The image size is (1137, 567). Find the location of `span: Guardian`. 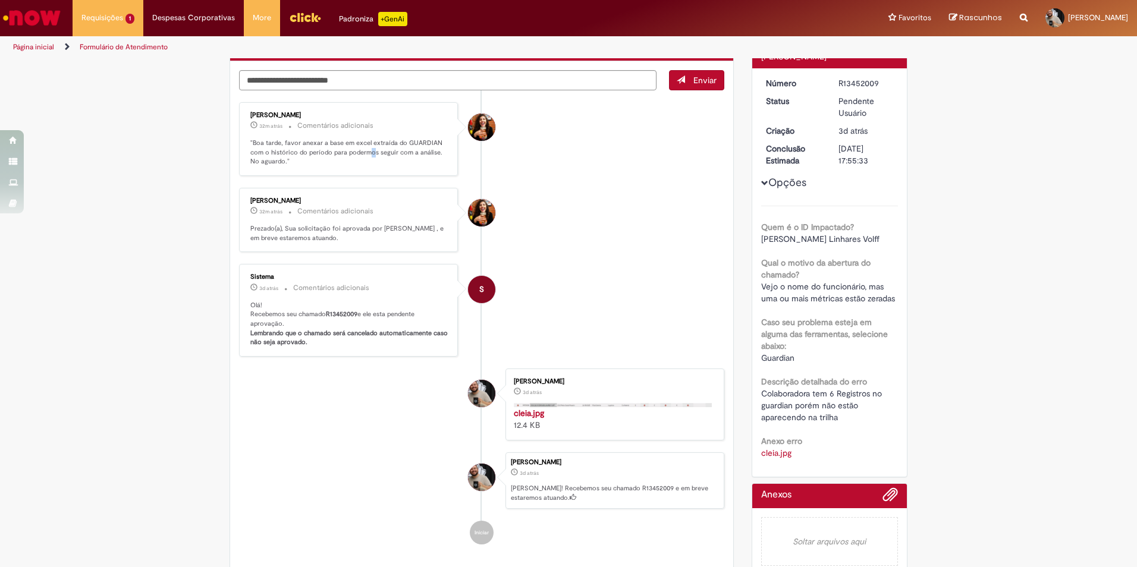

span: Guardian is located at coordinates (778, 358).